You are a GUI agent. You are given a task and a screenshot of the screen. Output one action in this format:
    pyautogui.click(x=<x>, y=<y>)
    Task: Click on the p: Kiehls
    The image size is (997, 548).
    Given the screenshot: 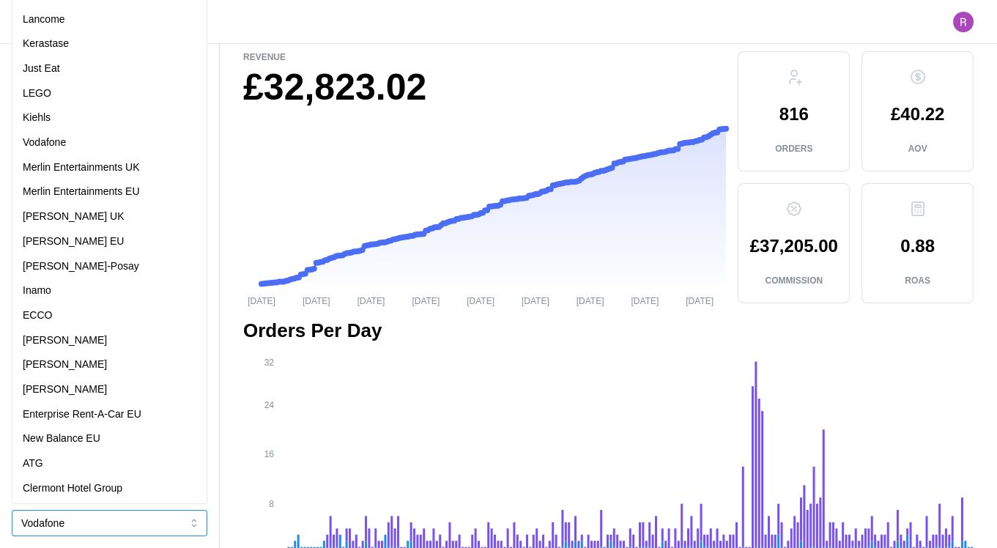 What is the action you would take?
    pyautogui.click(x=37, y=118)
    